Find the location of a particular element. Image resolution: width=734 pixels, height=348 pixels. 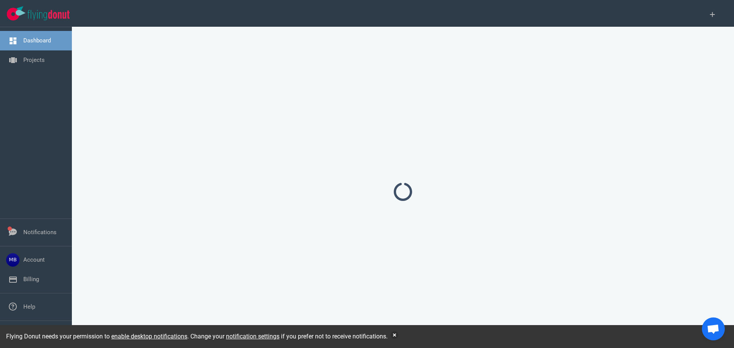

span: Flying Donut needs your permission to is located at coordinates (97, 336).